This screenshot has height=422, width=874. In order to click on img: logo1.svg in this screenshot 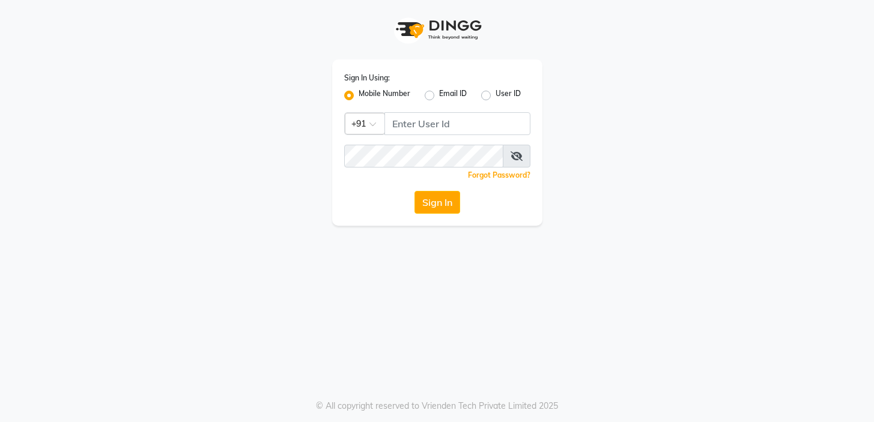, I will do `click(437, 29)`.